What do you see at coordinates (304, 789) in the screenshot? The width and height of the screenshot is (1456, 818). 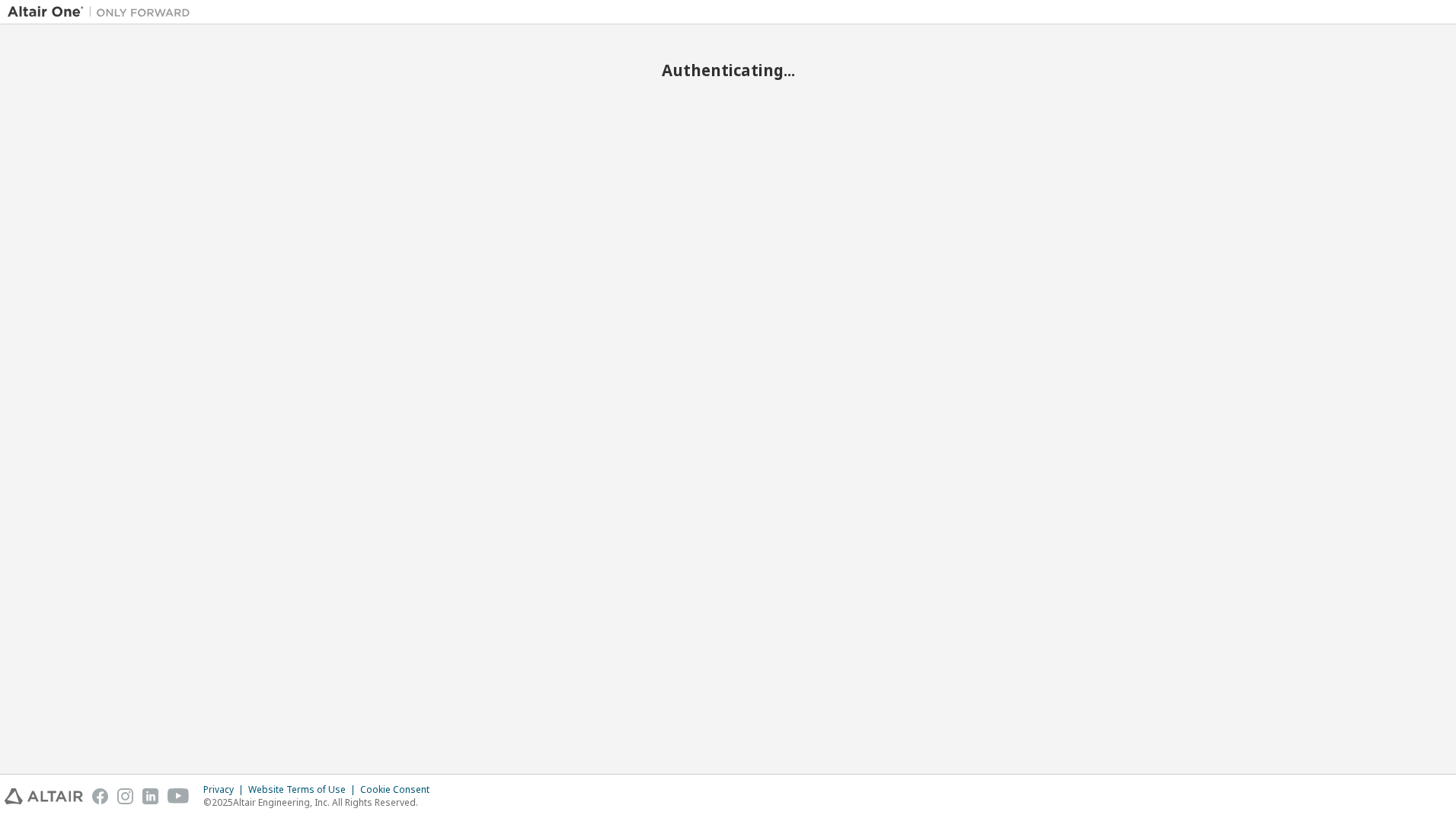 I see `div: Website Terms of Use` at bounding box center [304, 789].